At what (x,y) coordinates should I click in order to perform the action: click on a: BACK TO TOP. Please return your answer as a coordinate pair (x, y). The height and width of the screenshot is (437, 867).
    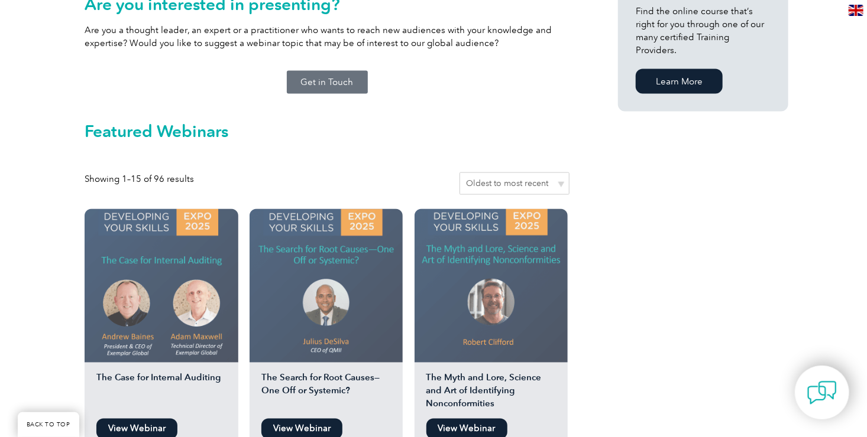
    Looking at the image, I should click on (48, 425).